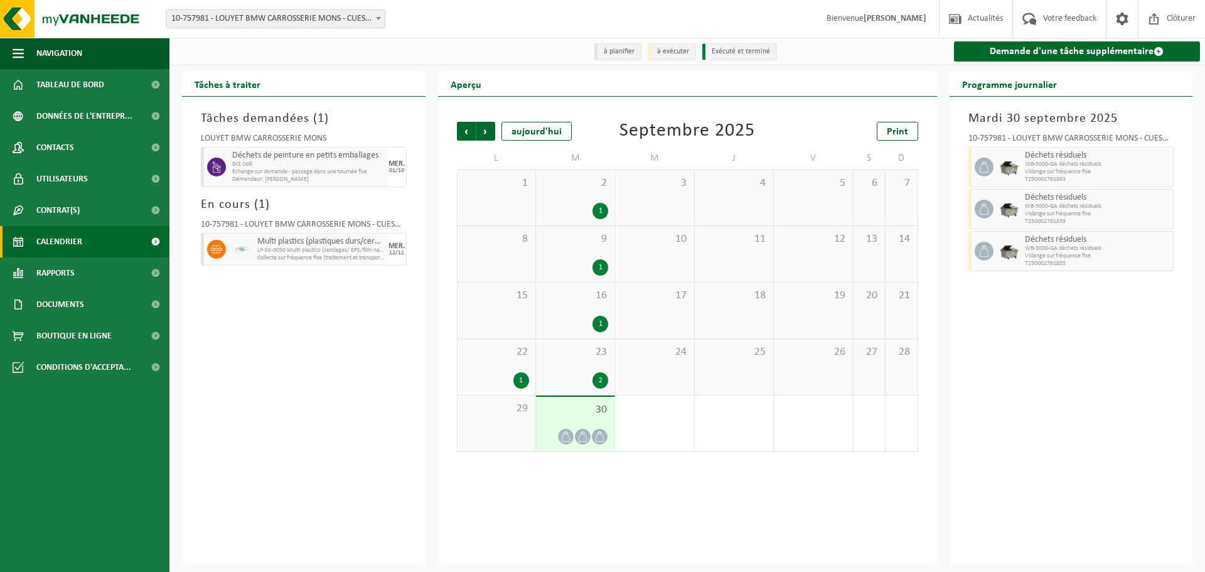  What do you see at coordinates (496, 408) in the screenshot?
I see `span: 29` at bounding box center [496, 408].